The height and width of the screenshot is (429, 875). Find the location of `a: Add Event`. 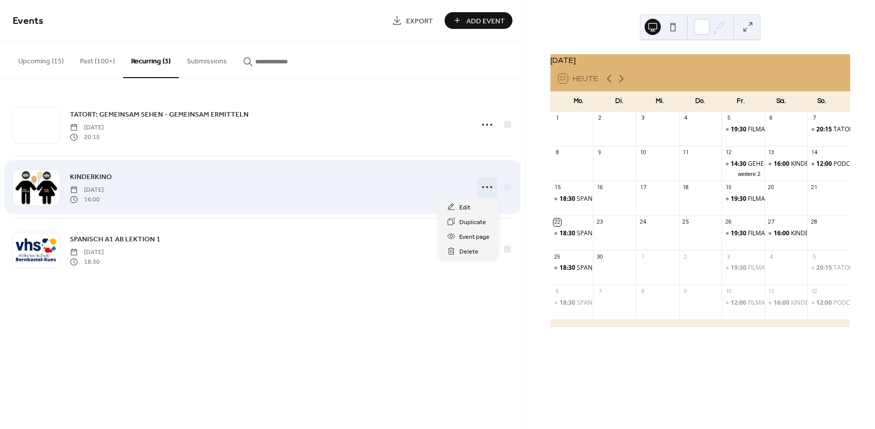

a: Add Event is located at coordinates (479, 20).